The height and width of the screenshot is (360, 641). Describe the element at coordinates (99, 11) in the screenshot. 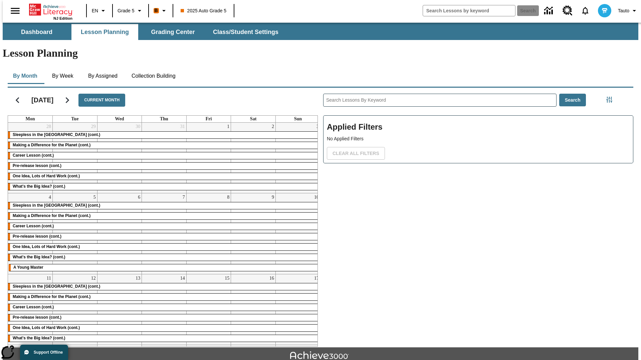

I see `button: Language: EN, Select a language` at that location.